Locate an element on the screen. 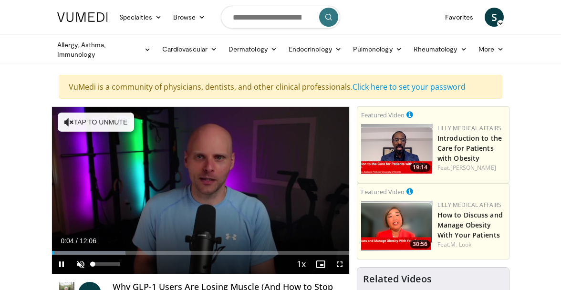  button: Tap to unmute is located at coordinates (96, 122).